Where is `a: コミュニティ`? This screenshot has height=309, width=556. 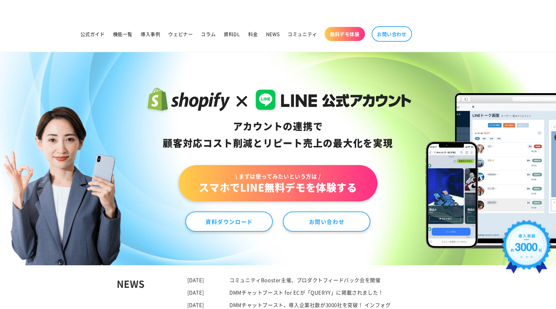 a: コミュニティ is located at coordinates (302, 34).